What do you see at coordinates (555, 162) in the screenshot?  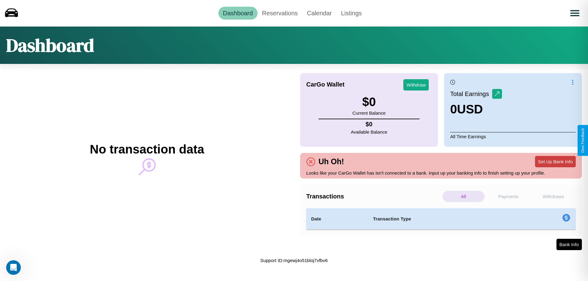 I see `button: Set Up Bank Info` at bounding box center [555, 162].